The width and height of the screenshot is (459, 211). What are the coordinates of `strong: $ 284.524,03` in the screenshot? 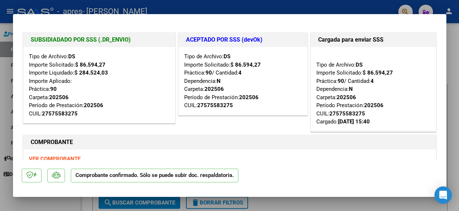 It's located at (91, 73).